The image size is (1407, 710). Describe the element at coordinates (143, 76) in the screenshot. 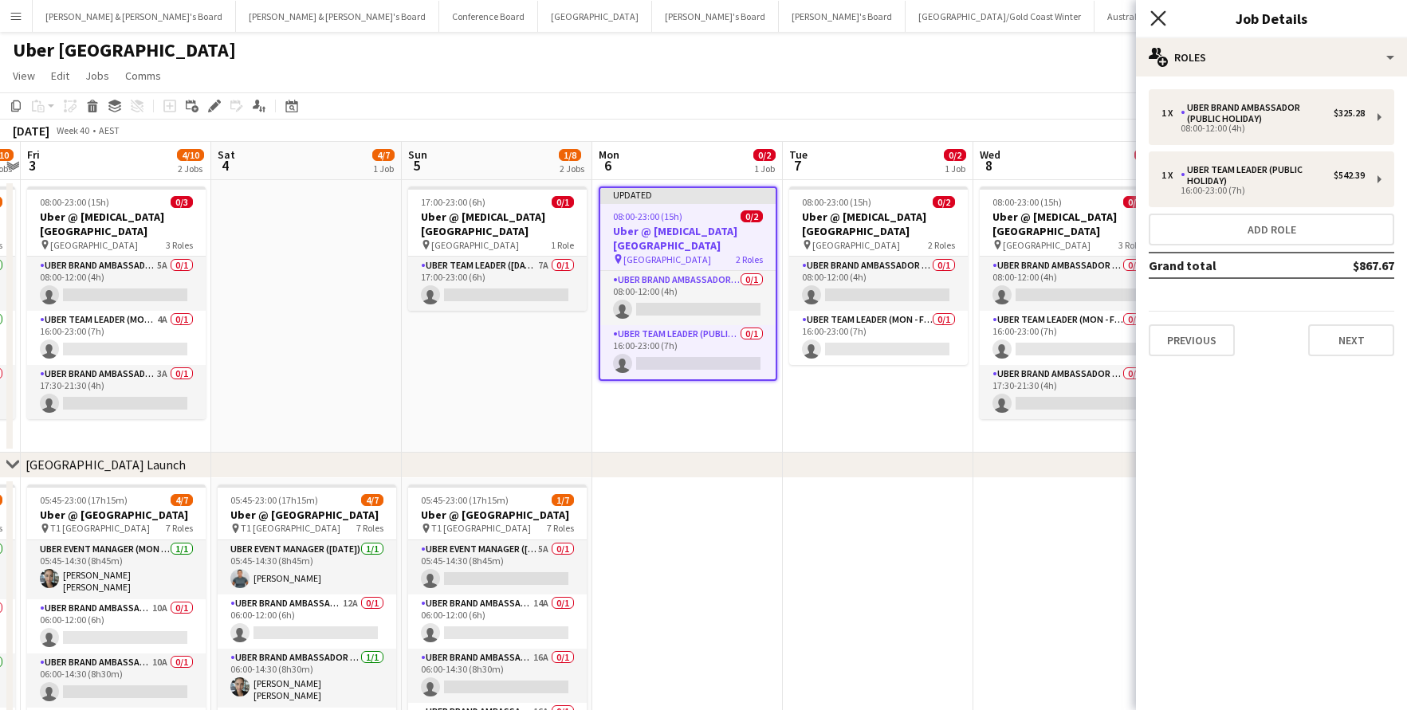

I see `span: Comms` at that location.